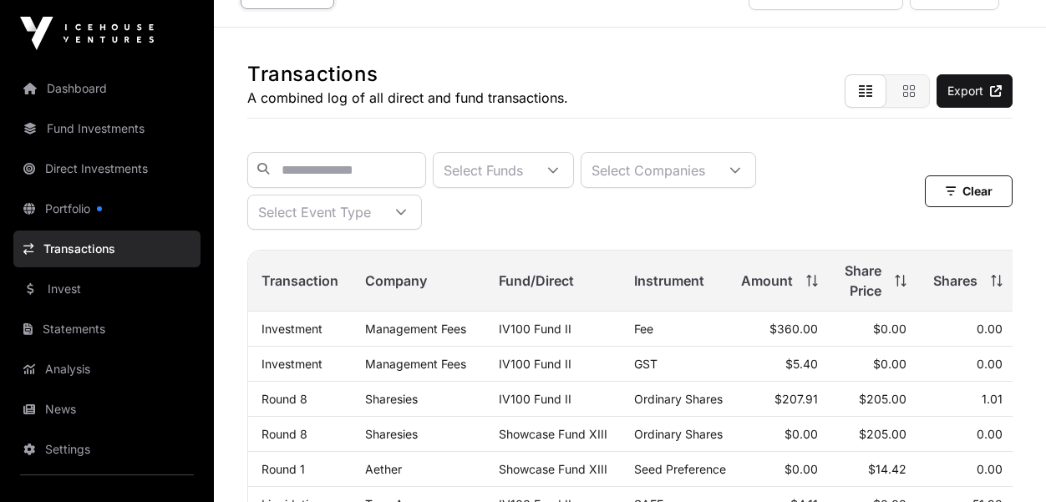  Describe the element at coordinates (992, 399) in the screenshot. I see `span: 1.01` at that location.